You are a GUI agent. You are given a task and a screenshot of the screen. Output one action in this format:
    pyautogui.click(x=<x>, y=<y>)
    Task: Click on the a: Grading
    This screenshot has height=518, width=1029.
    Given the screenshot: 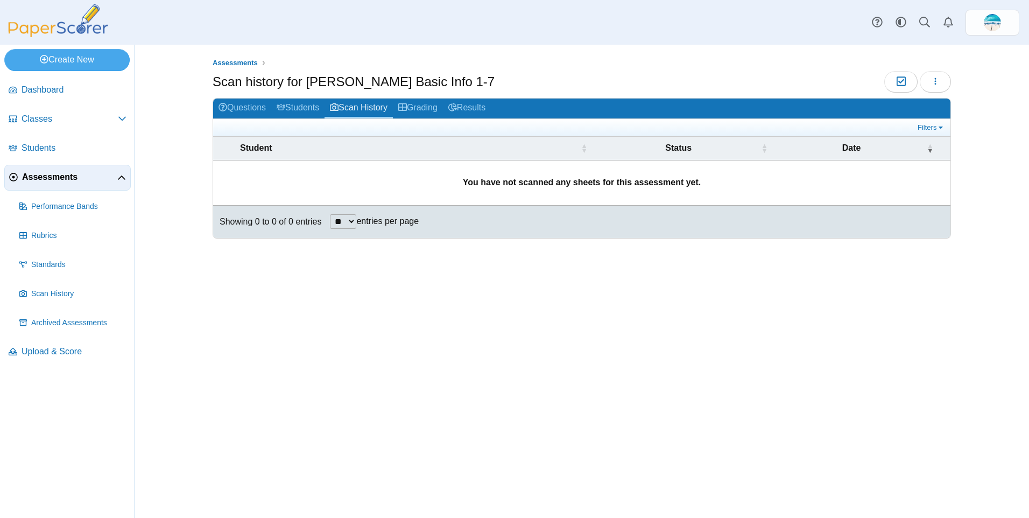 What is the action you would take?
    pyautogui.click(x=418, y=108)
    